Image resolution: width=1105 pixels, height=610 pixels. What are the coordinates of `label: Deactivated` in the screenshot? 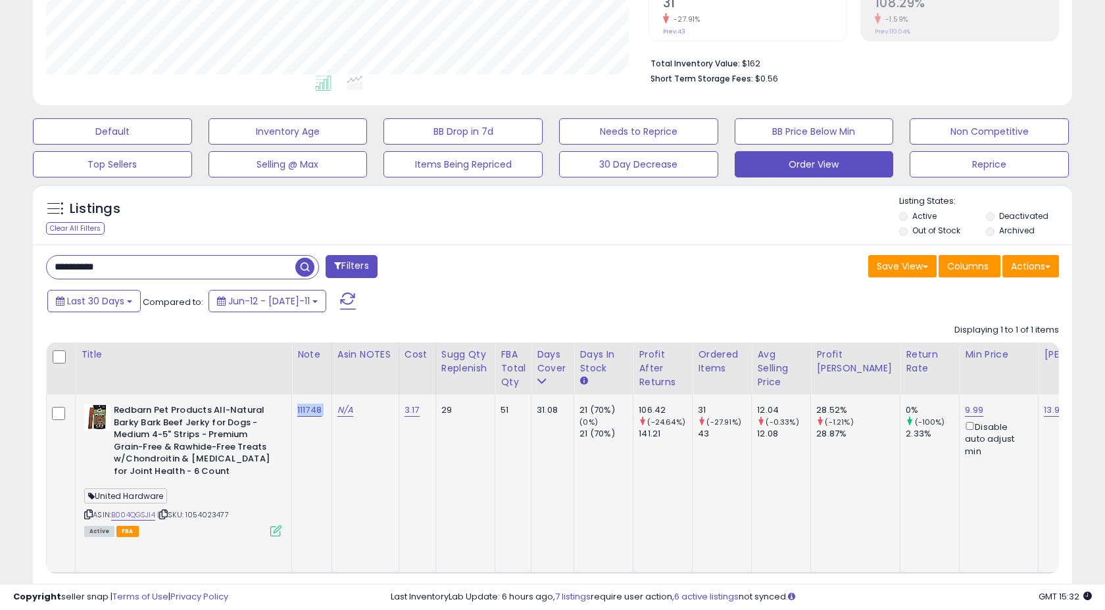 It's located at (1023, 216).